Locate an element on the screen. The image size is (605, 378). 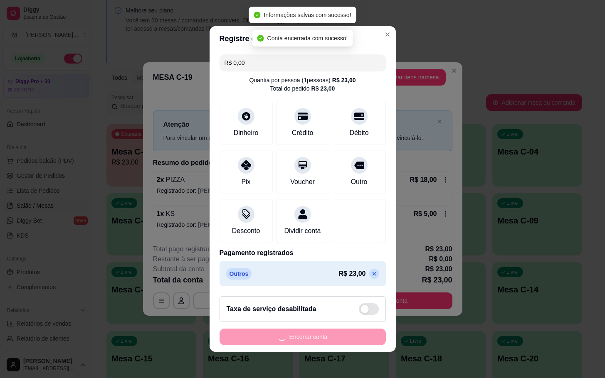
div: Débito is located at coordinates (359, 133).